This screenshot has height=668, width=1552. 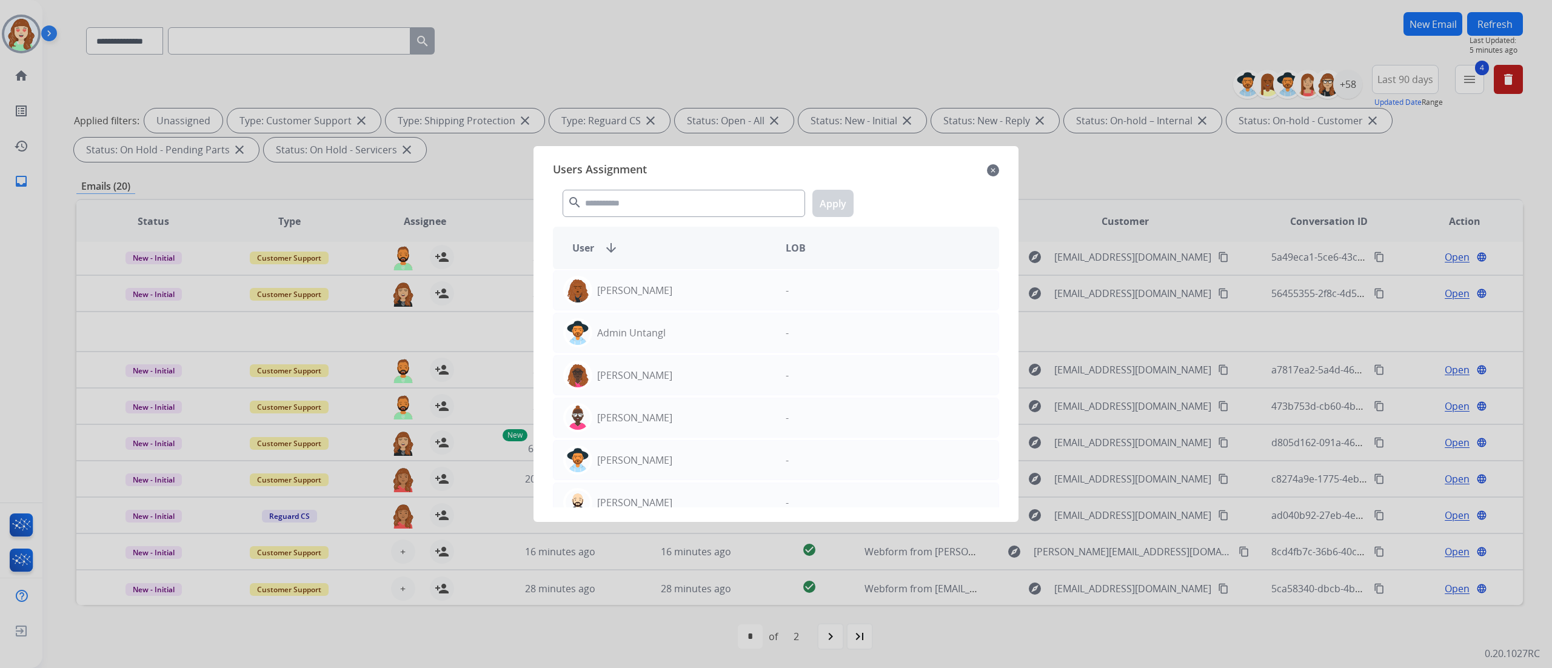 What do you see at coordinates (600, 170) in the screenshot?
I see `span: Users Assignment` at bounding box center [600, 170].